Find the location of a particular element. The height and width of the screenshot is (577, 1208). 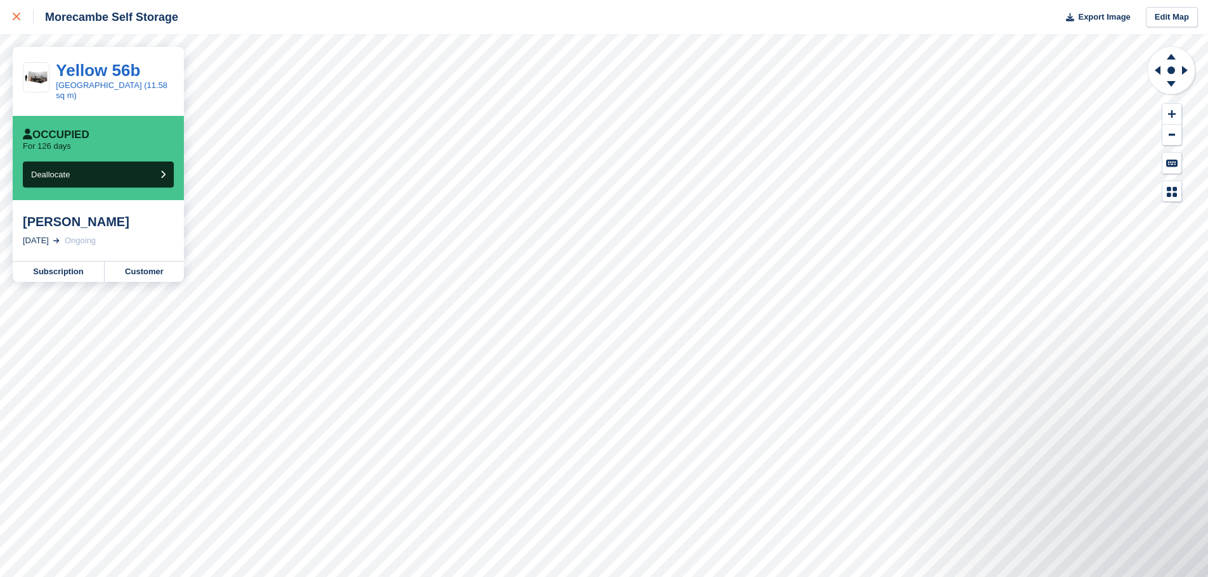

a: Subscription is located at coordinates (58, 272).